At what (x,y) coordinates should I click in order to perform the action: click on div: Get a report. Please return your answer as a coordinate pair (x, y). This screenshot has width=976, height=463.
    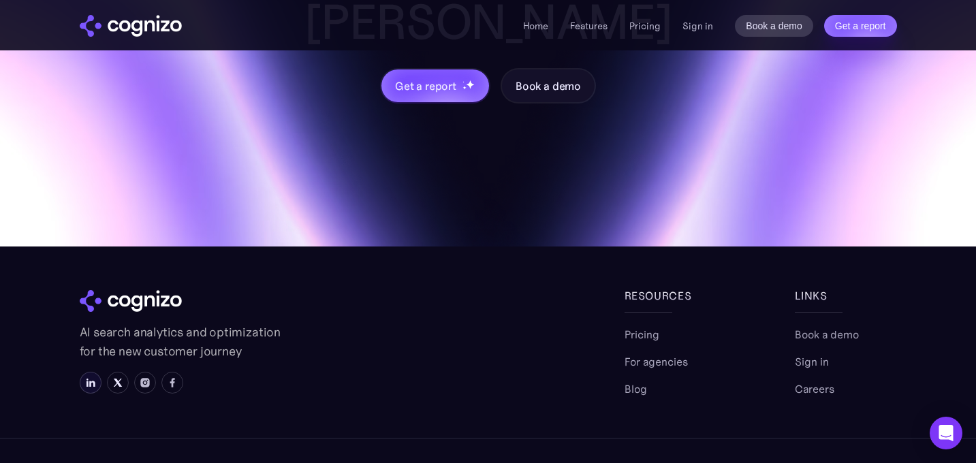
    Looking at the image, I should click on (426, 86).